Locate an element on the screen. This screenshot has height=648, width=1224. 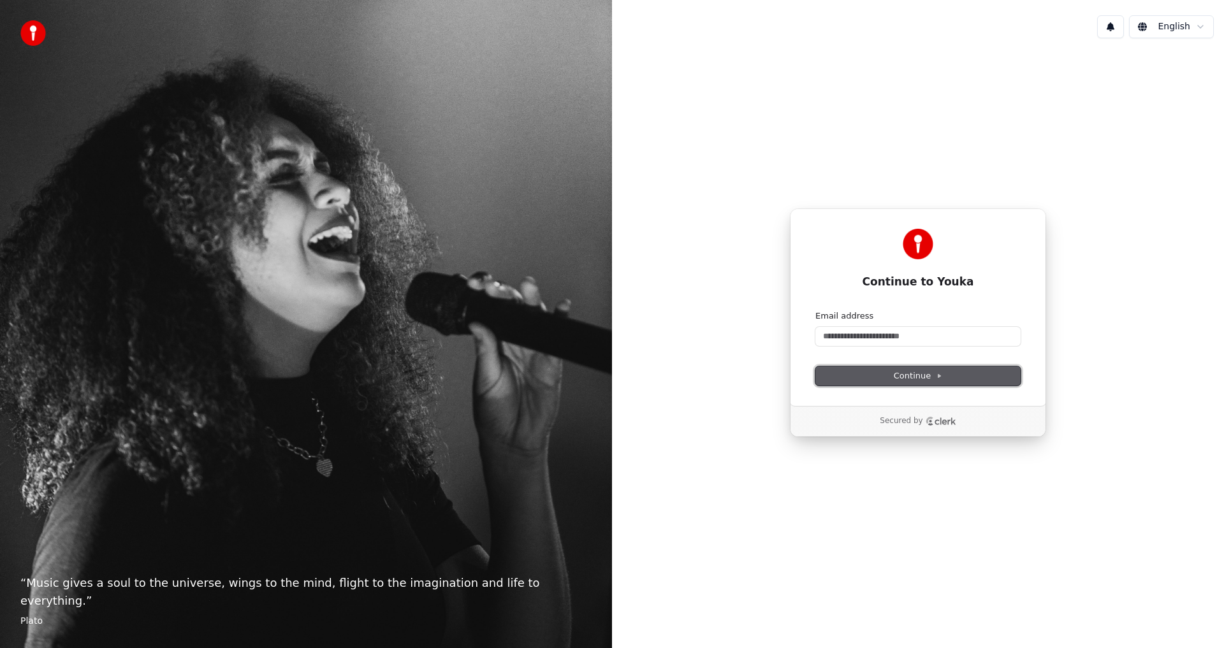
footer: Plato is located at coordinates (306, 622).